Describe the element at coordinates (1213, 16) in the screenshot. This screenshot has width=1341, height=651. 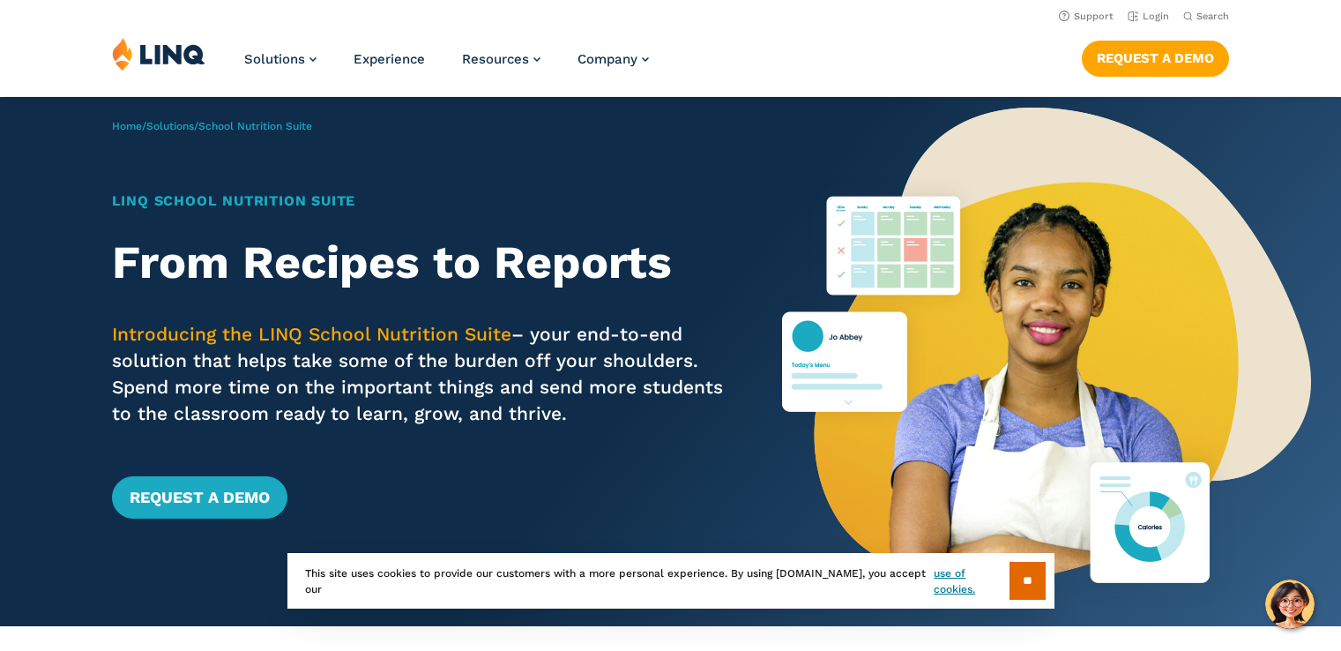
I see `span: Search` at that location.